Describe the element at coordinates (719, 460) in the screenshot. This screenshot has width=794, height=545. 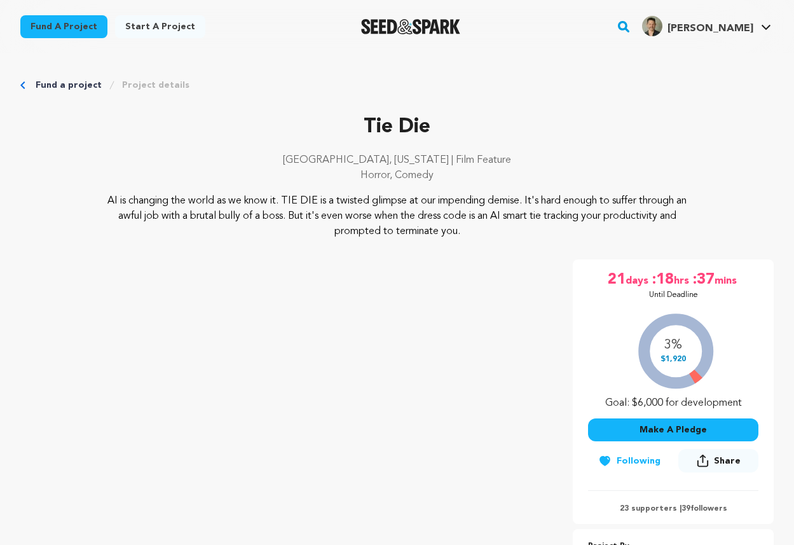
I see `button: Share` at that location.